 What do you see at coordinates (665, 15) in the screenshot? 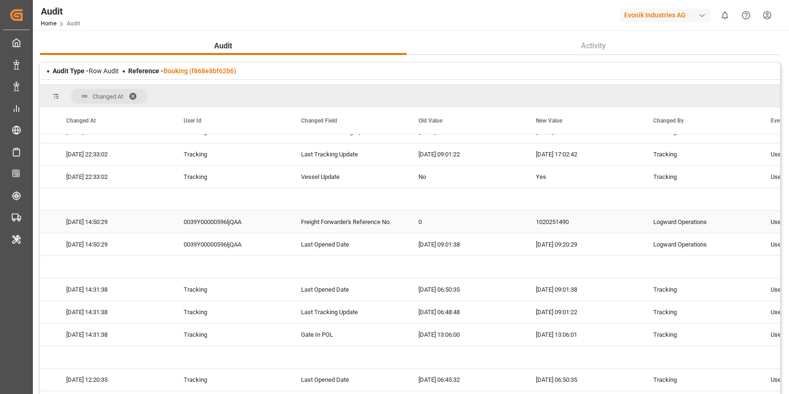
I see `div: Evonik Industries AG` at bounding box center [665, 15].